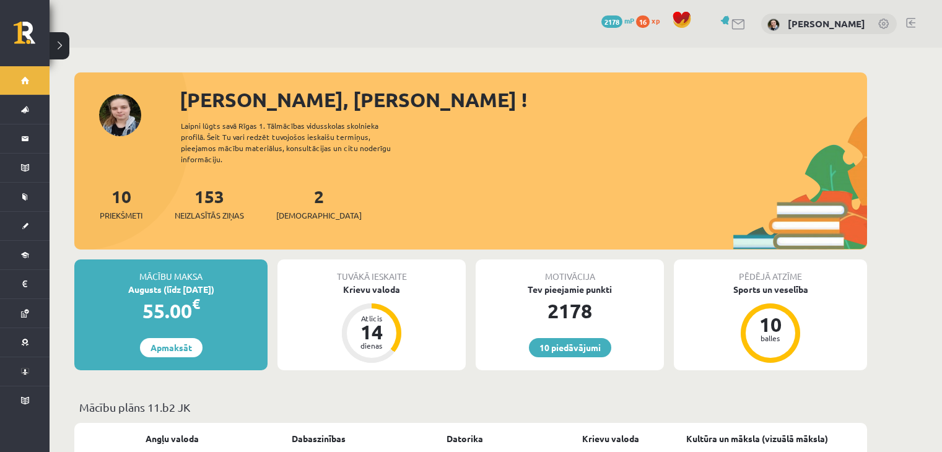 The image size is (942, 452). Describe the element at coordinates (171, 311) in the screenshot. I see `div: 55.00` at that location.